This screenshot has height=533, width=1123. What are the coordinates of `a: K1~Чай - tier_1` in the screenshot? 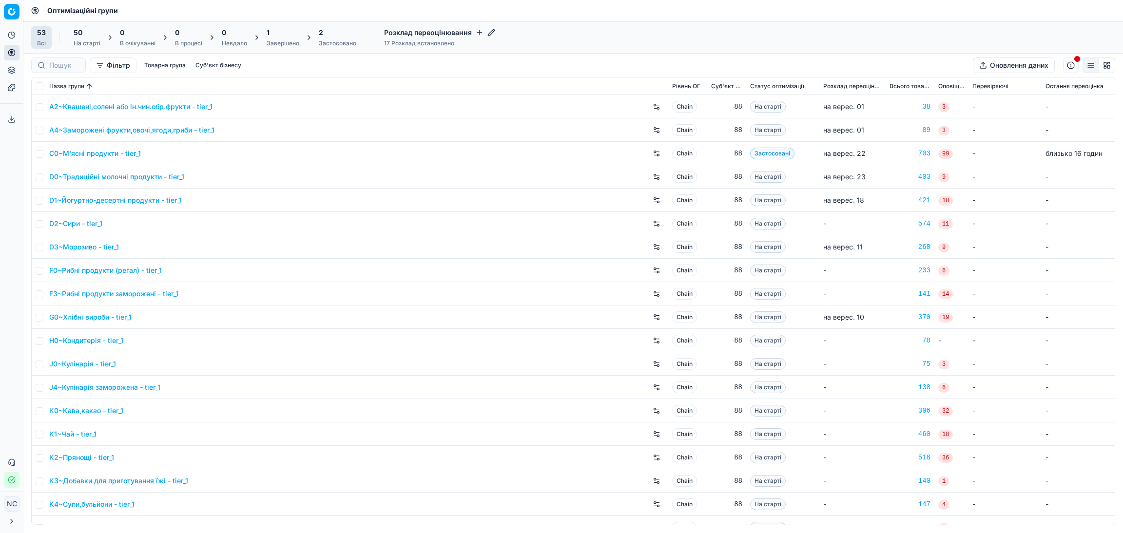 It's located at (73, 434).